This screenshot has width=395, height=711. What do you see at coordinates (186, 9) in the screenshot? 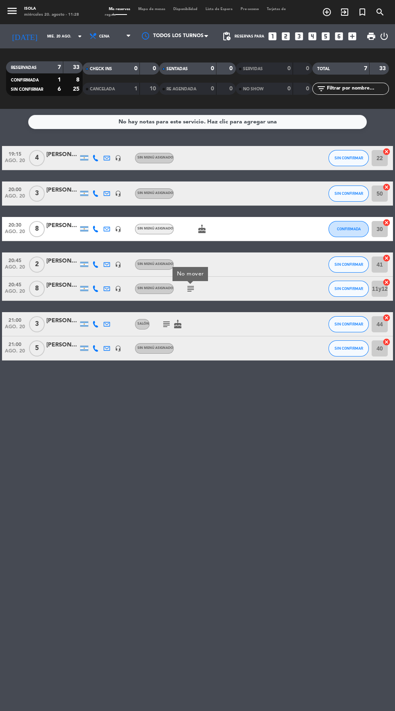
I see `span: Disponibilidad` at bounding box center [186, 9].